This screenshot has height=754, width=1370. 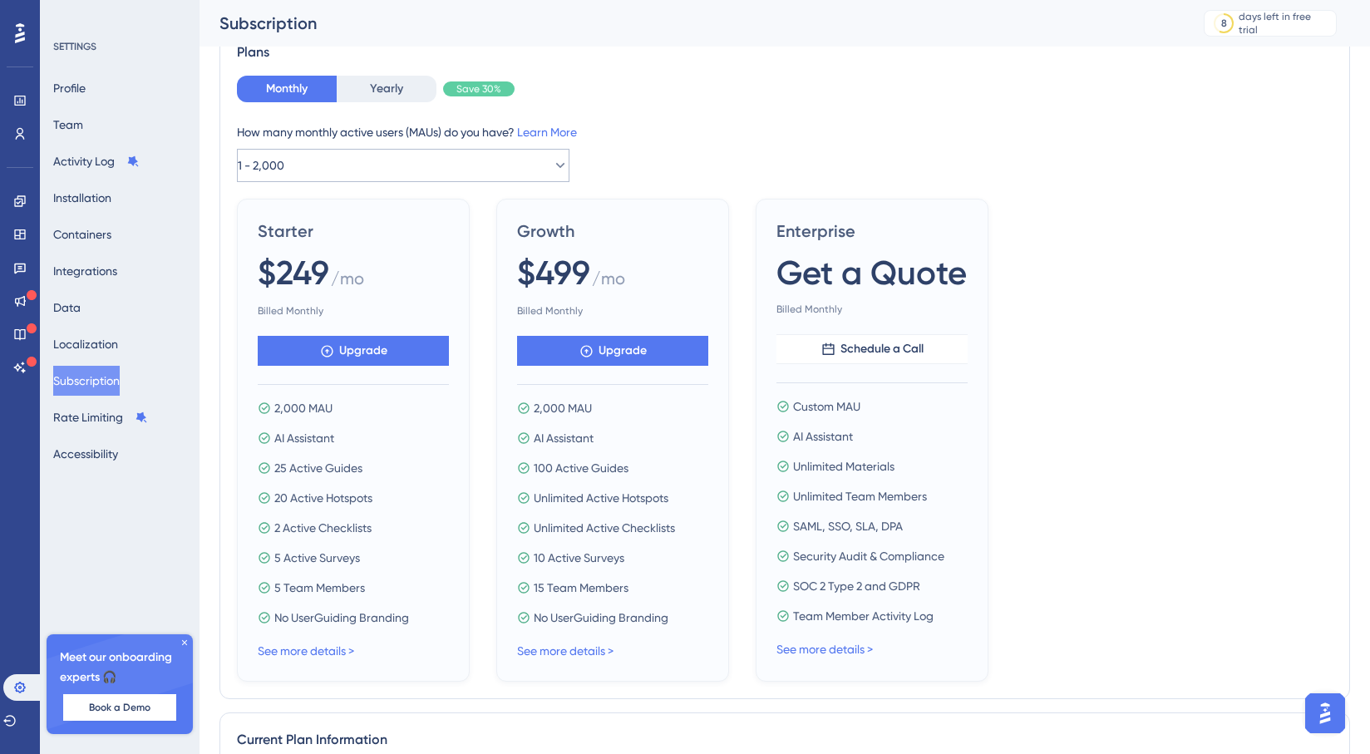 I want to click on button: Containers, so click(x=82, y=234).